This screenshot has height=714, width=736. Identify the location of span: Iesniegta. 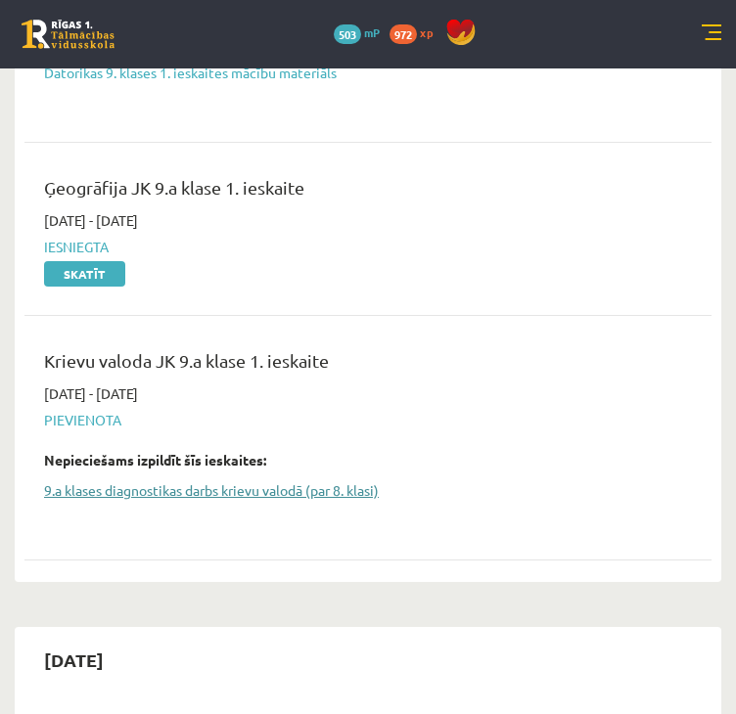
(353, 247).